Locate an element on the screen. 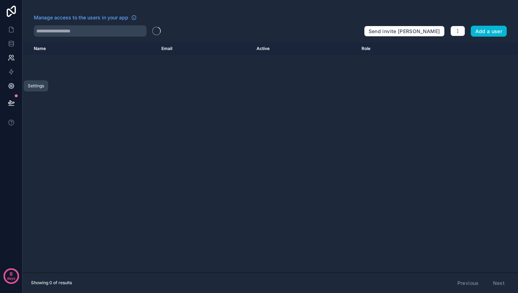 This screenshot has height=293, width=518. p: days is located at coordinates (11, 278).